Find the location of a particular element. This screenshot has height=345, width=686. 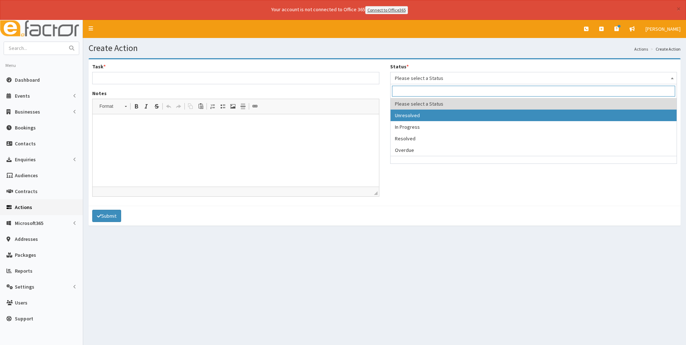

li: Overdue is located at coordinates (533, 150).